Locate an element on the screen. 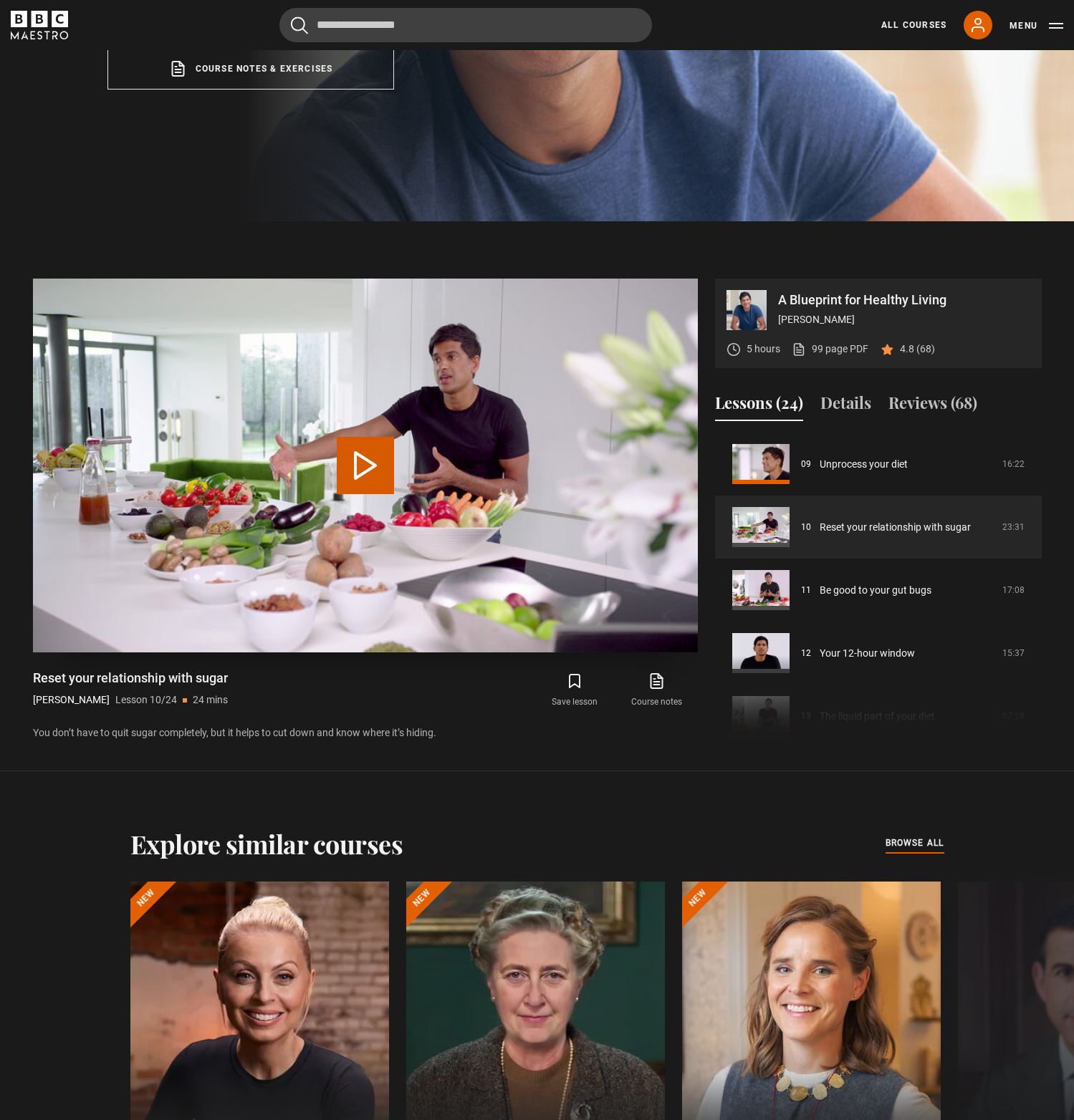  span: browse all is located at coordinates (915, 843).